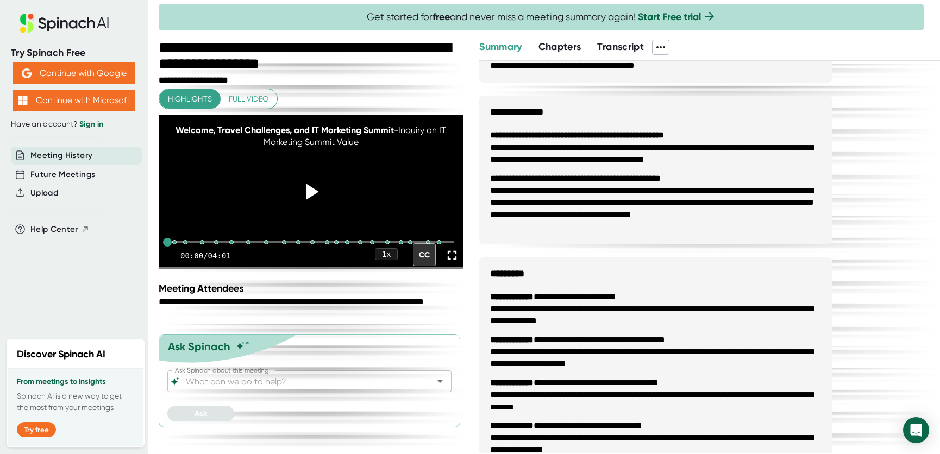 Image resolution: width=940 pixels, height=454 pixels. What do you see at coordinates (74, 101) in the screenshot?
I see `a: Continue with Microsoft` at bounding box center [74, 101].